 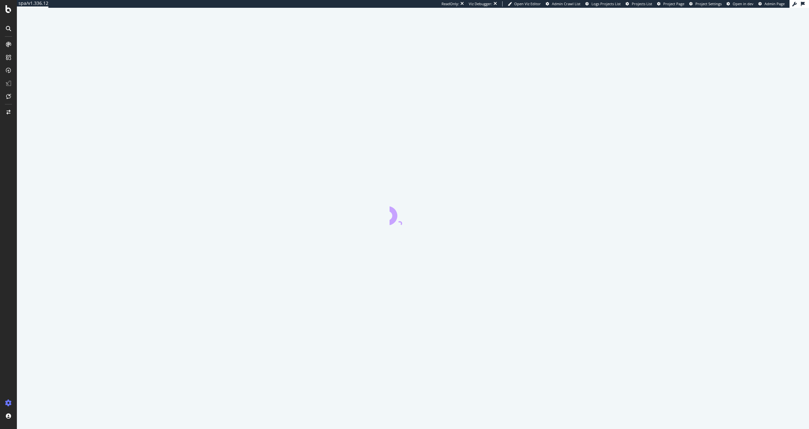 What do you see at coordinates (603, 4) in the screenshot?
I see `a: Logs Projects List` at bounding box center [603, 4].